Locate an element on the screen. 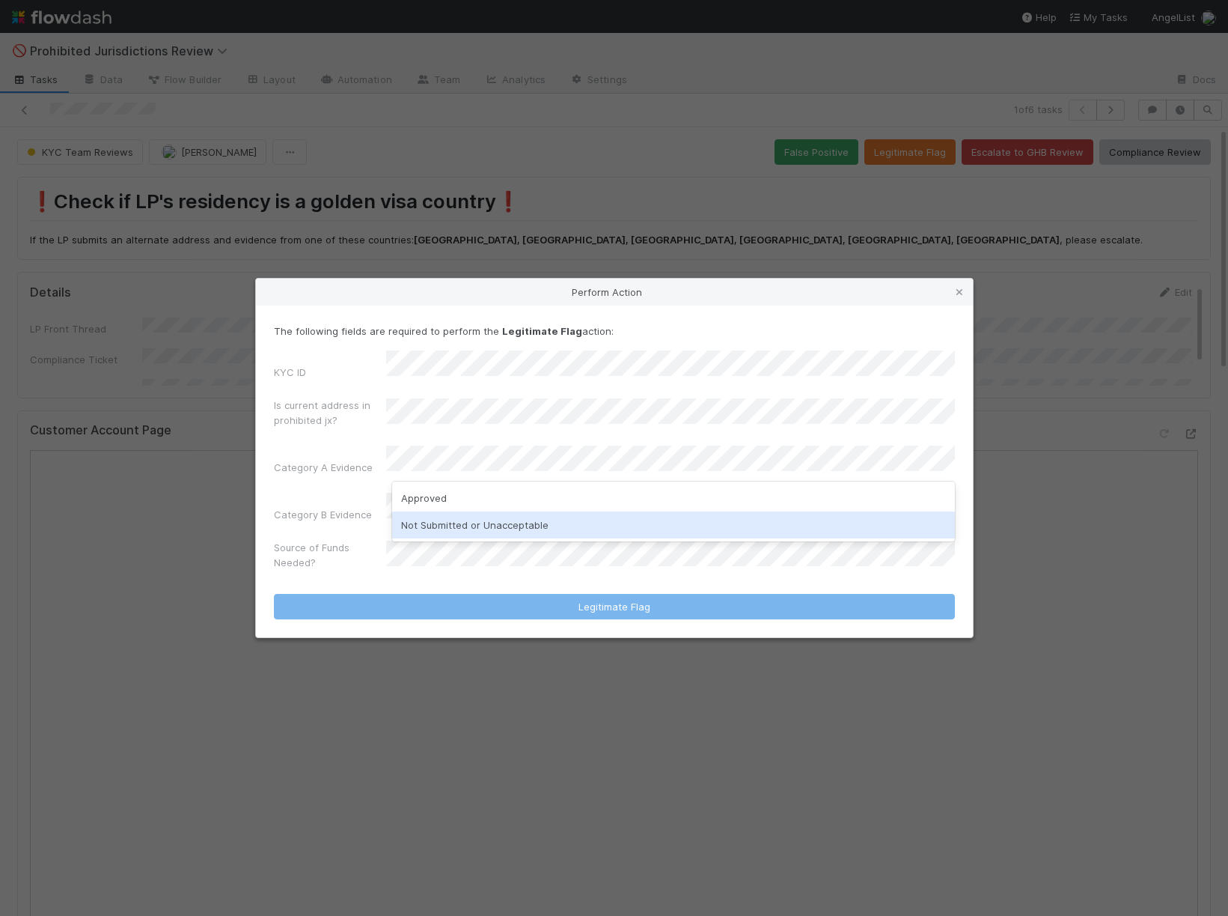  label: Is current address in prohibited jx? is located at coordinates (330, 412).